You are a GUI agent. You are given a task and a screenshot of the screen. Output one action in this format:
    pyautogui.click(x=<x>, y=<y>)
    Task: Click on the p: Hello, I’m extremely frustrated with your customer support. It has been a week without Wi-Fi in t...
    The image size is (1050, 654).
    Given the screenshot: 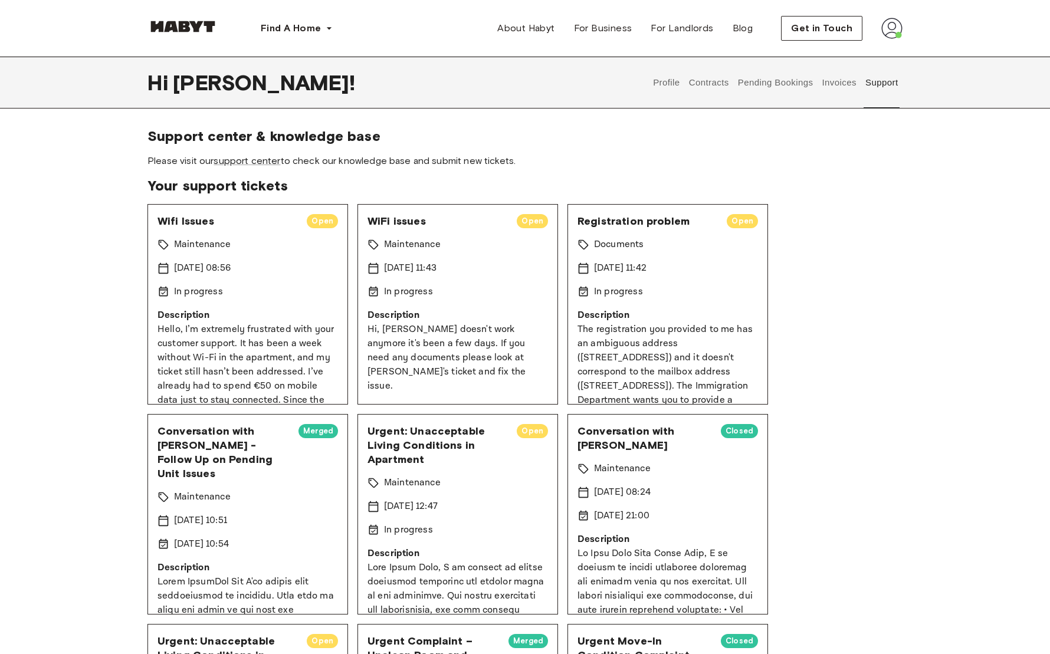 What is the action you would take?
    pyautogui.click(x=248, y=436)
    